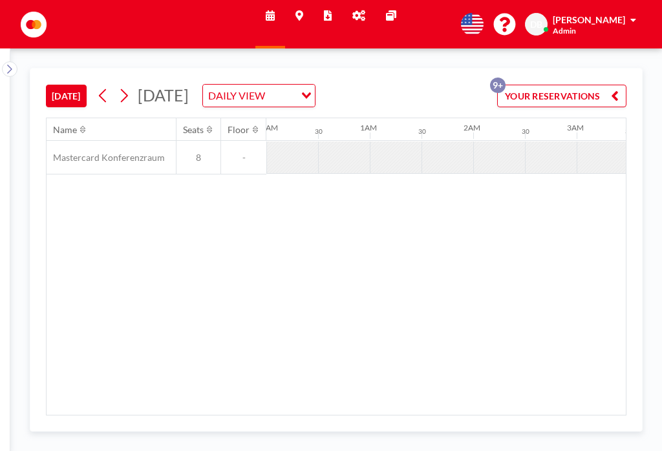 Image resolution: width=662 pixels, height=451 pixels. Describe the element at coordinates (281, 96) in the screenshot. I see `input: Search for option` at that location.